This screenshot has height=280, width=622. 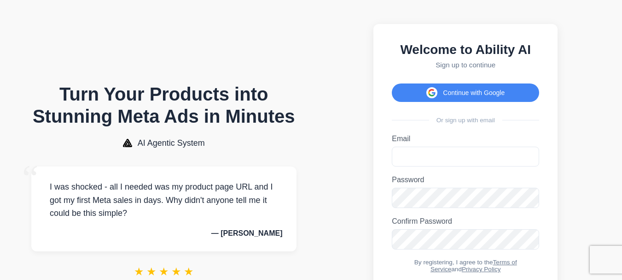 What do you see at coordinates (128, 143) in the screenshot?
I see `img: AI Agentic System Logo` at bounding box center [128, 143].